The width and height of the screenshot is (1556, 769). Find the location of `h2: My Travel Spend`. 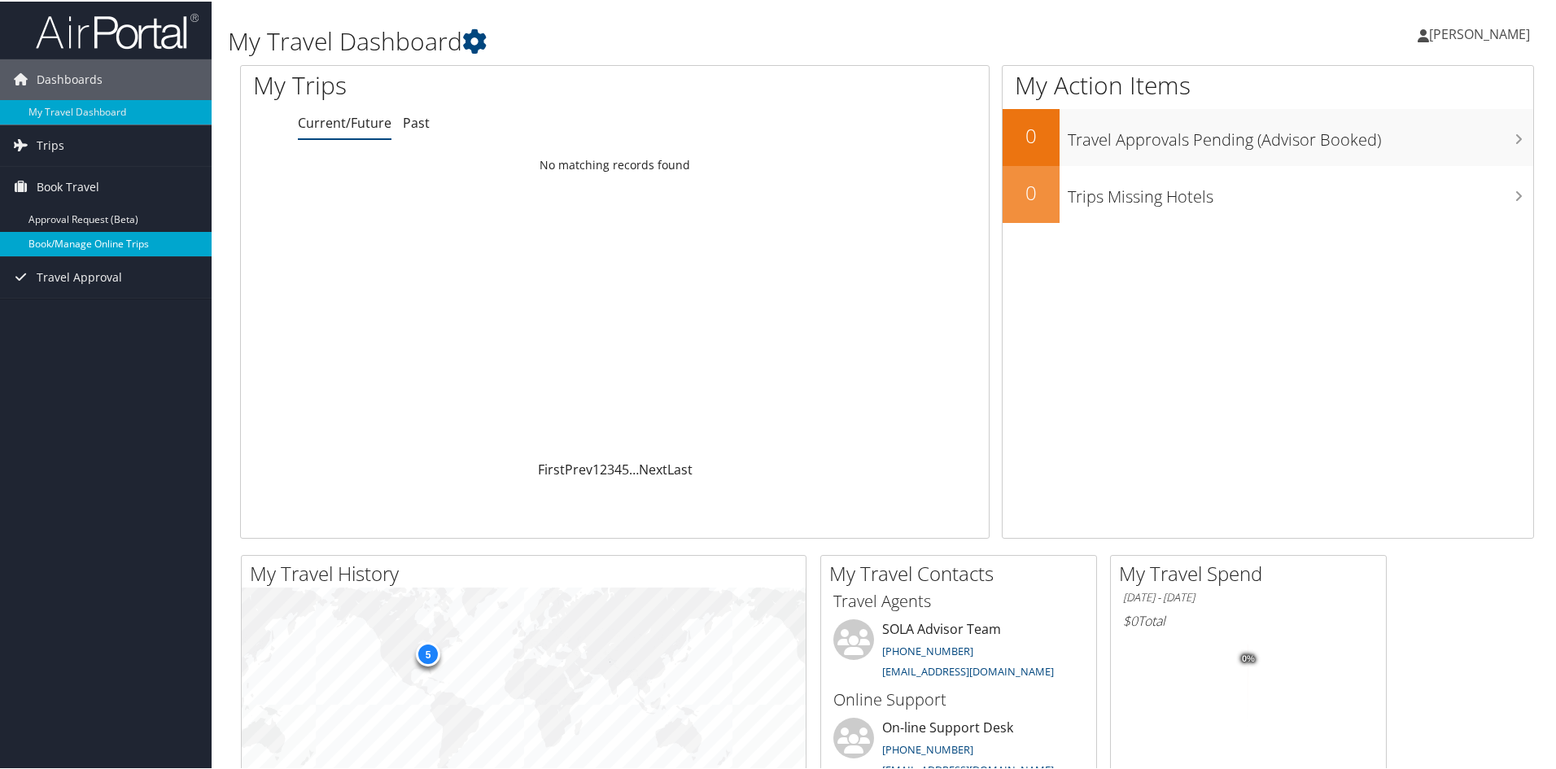

h2: My Travel Spend is located at coordinates (1253, 572).